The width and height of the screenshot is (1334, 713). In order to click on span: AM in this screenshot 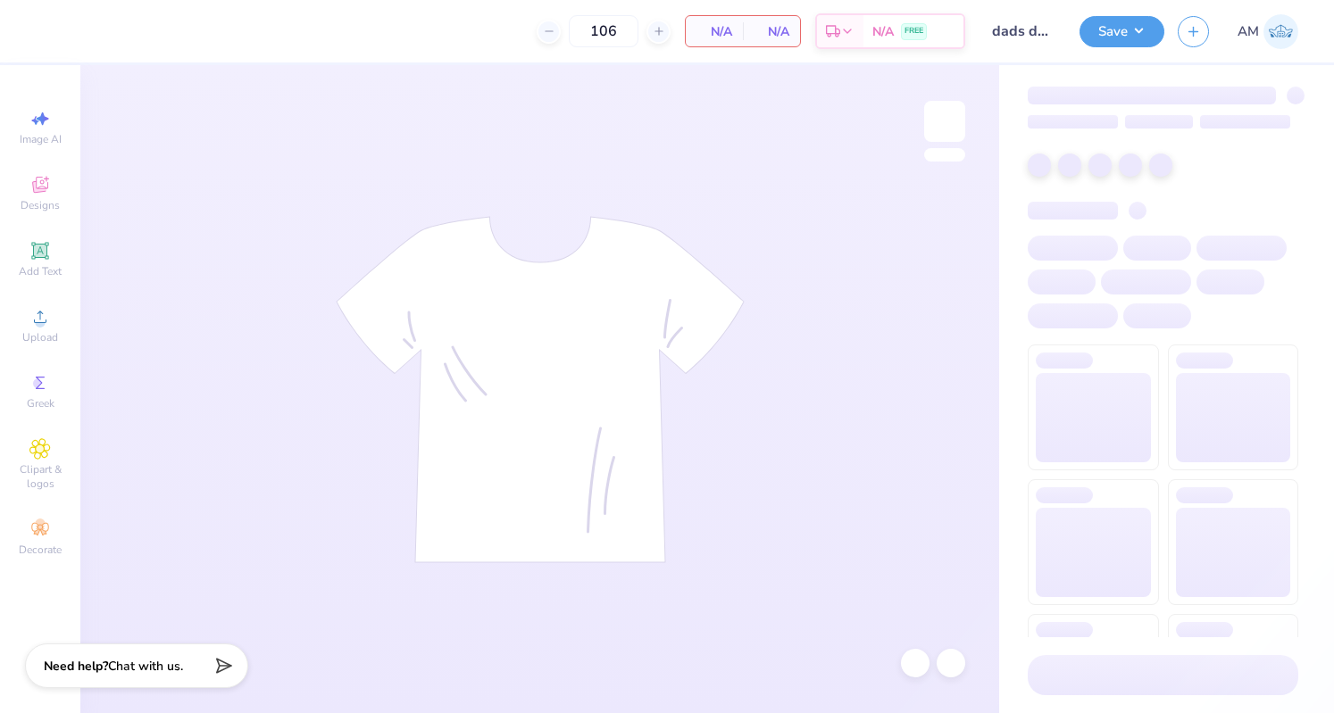, I will do `click(1248, 31)`.